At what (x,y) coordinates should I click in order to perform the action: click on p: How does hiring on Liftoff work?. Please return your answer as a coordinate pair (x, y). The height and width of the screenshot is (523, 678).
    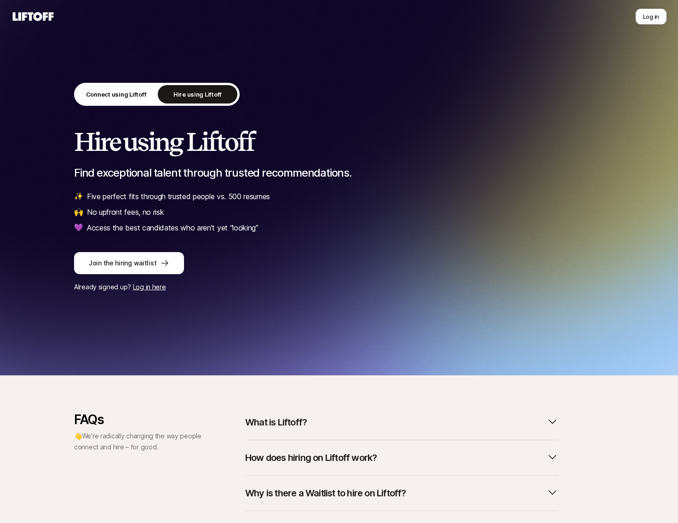
    Looking at the image, I should click on (311, 458).